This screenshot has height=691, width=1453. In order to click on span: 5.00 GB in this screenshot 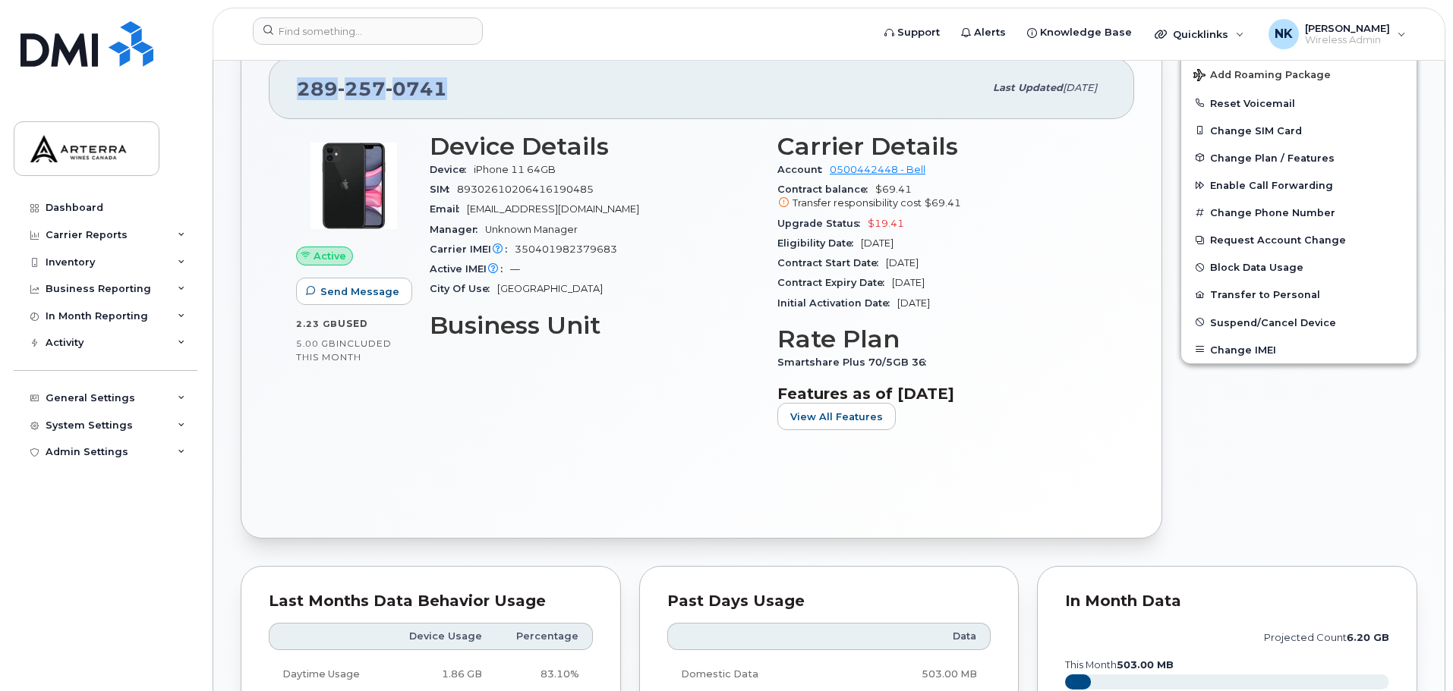, I will do `click(316, 344)`.